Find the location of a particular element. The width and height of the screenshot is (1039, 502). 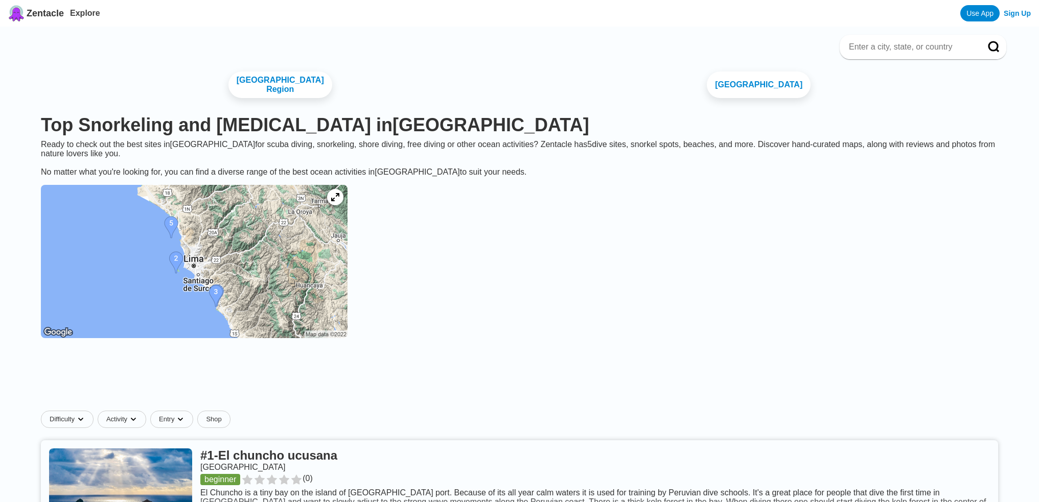

button: Entrydropdown caret is located at coordinates (174, 419).